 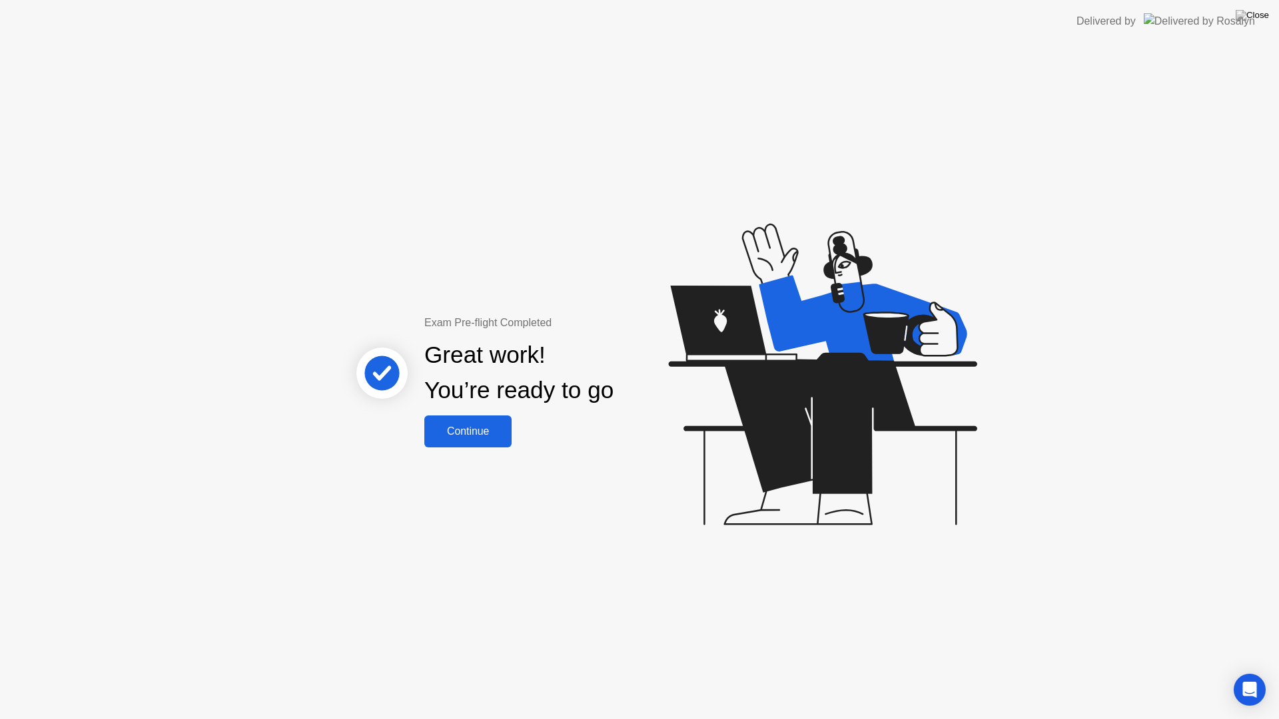 What do you see at coordinates (468, 432) in the screenshot?
I see `button: Continue` at bounding box center [468, 432].